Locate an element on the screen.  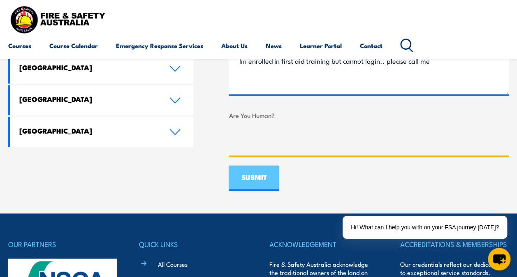
a: Courses is located at coordinates (20, 46).